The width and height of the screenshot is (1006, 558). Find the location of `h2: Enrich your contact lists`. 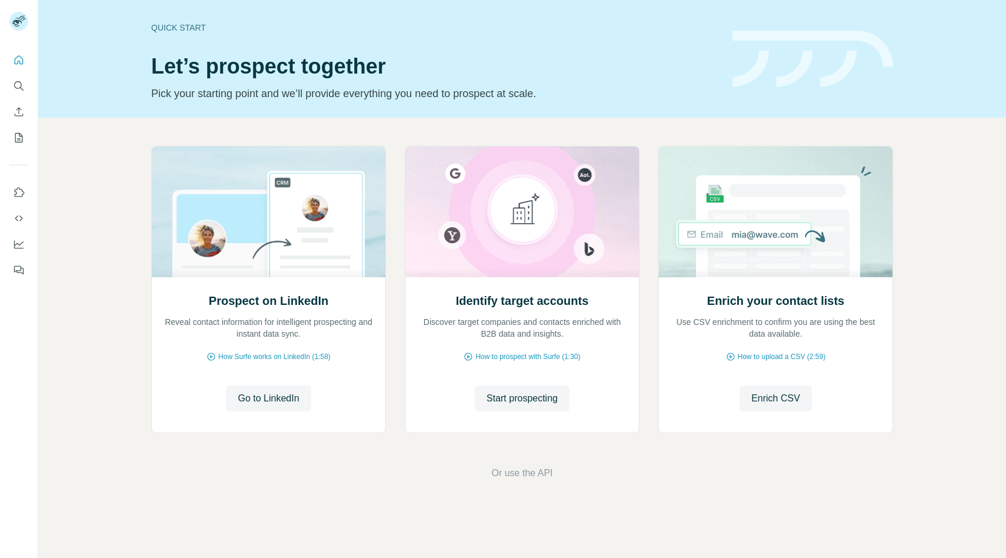

h2: Enrich your contact lists is located at coordinates (775, 301).